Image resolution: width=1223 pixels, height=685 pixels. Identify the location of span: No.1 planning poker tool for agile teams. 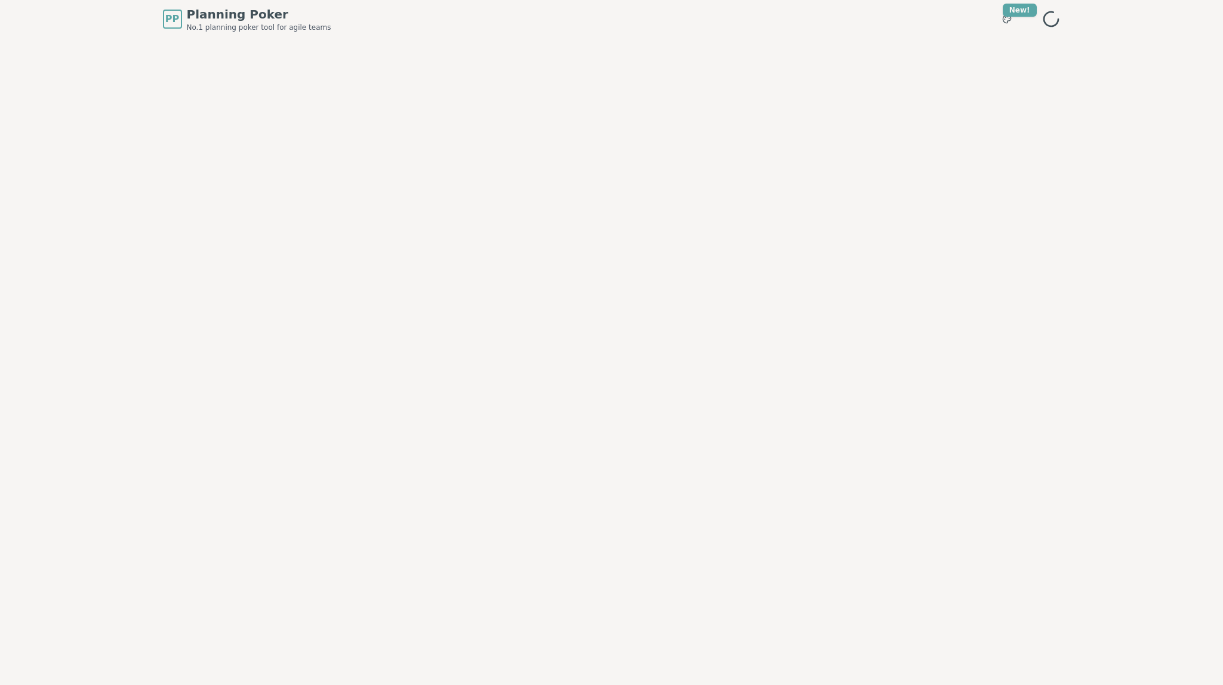
(259, 27).